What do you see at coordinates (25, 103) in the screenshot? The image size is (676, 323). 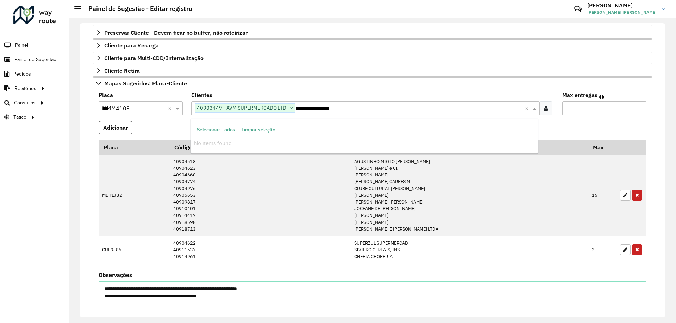 I see `span: Consultas` at bounding box center [25, 103].